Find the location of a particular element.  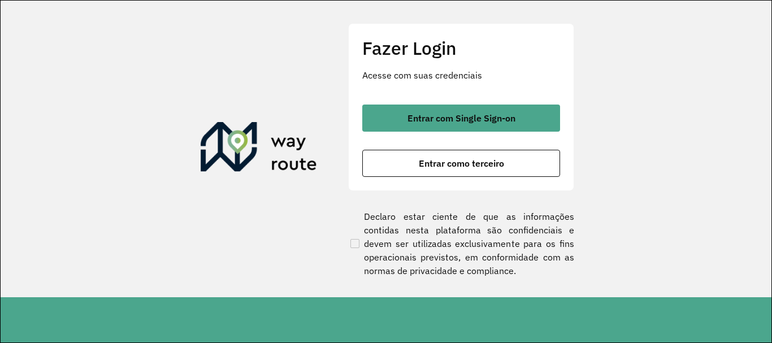

img: Roteirizador AmbevTech is located at coordinates (259, 149).